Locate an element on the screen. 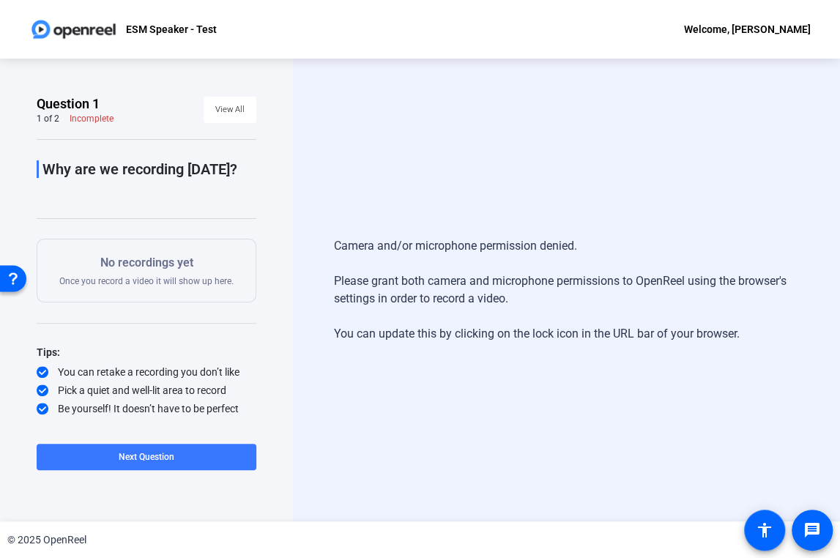 This screenshot has width=840, height=558. mat-icon: message is located at coordinates (812, 530).